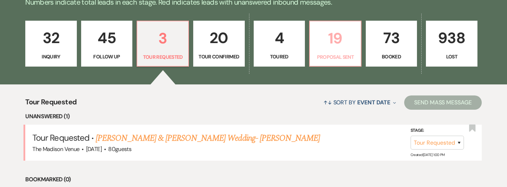  Describe the element at coordinates (437, 131) in the screenshot. I see `label: Stage:` at that location.